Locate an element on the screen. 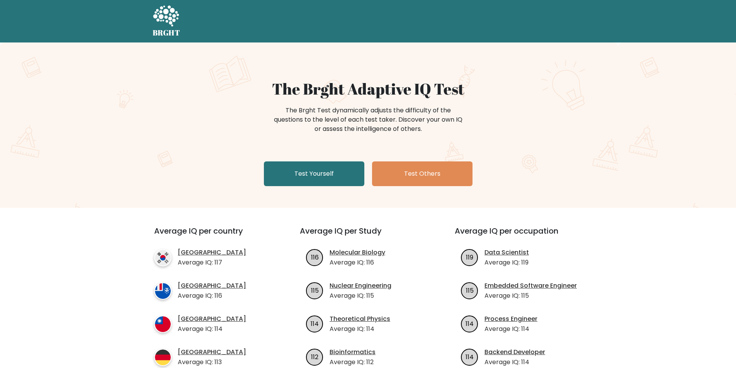  a: Nuclear Engineering is located at coordinates (361, 286).